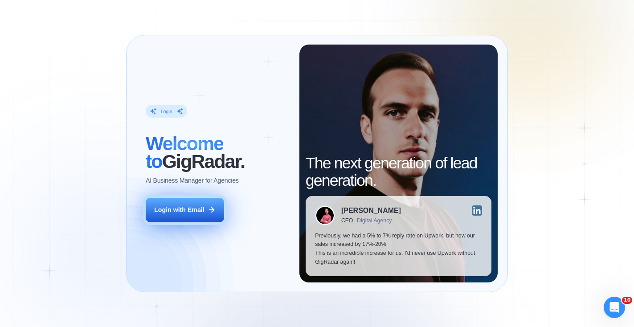 The width and height of the screenshot is (634, 327). I want to click on div: Digital Agency, so click(374, 221).